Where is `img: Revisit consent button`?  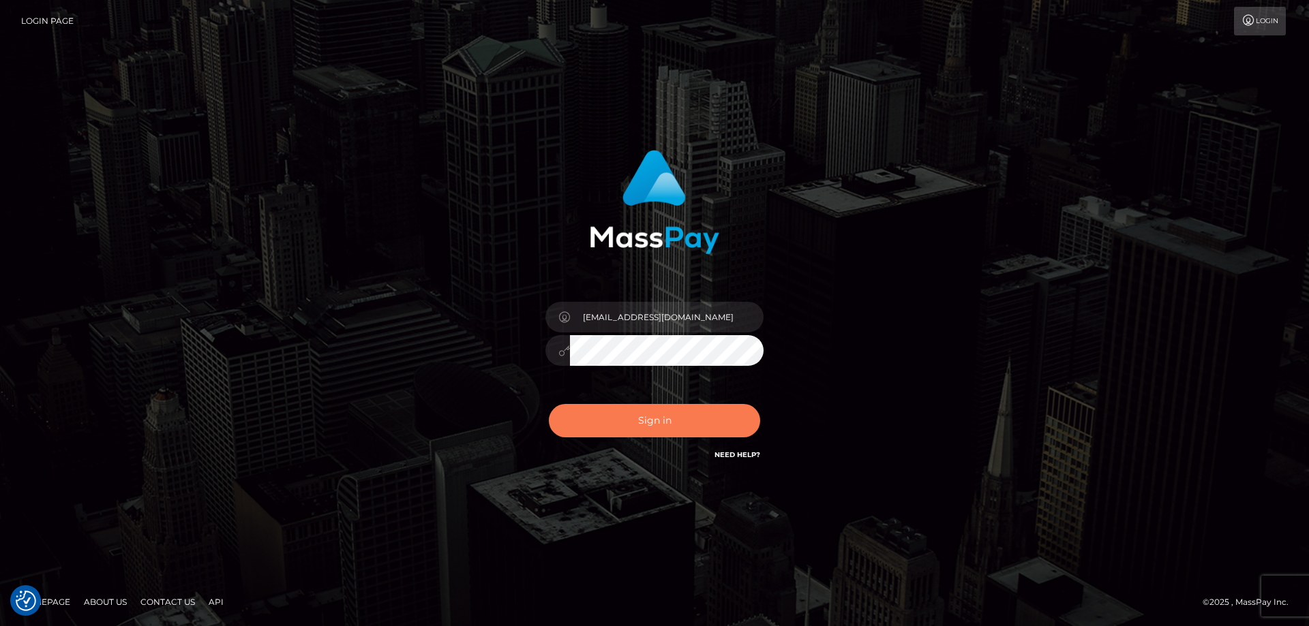 img: Revisit consent button is located at coordinates (26, 601).